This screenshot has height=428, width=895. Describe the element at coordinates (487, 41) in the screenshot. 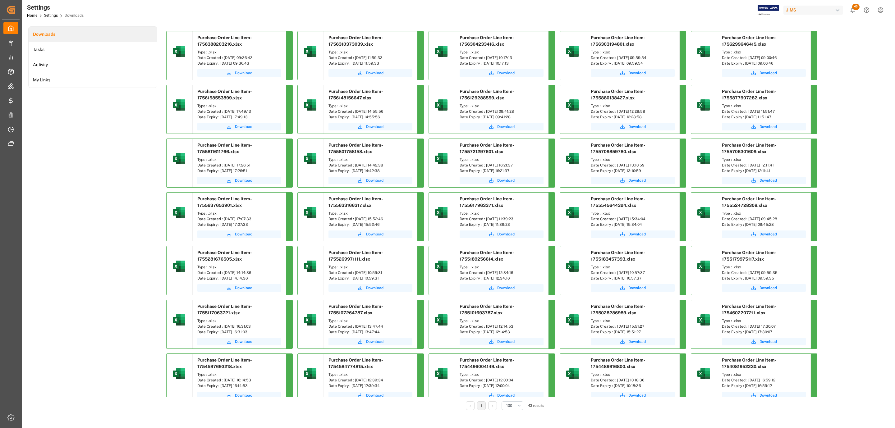

I see `span: Purchase Order Line Item-1756304233416.xlsx` at that location.